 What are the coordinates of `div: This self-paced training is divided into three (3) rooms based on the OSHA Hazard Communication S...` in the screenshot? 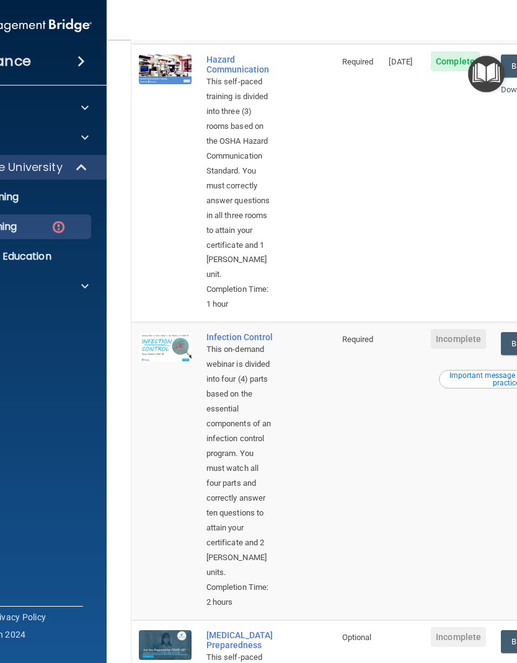 It's located at (239, 178).